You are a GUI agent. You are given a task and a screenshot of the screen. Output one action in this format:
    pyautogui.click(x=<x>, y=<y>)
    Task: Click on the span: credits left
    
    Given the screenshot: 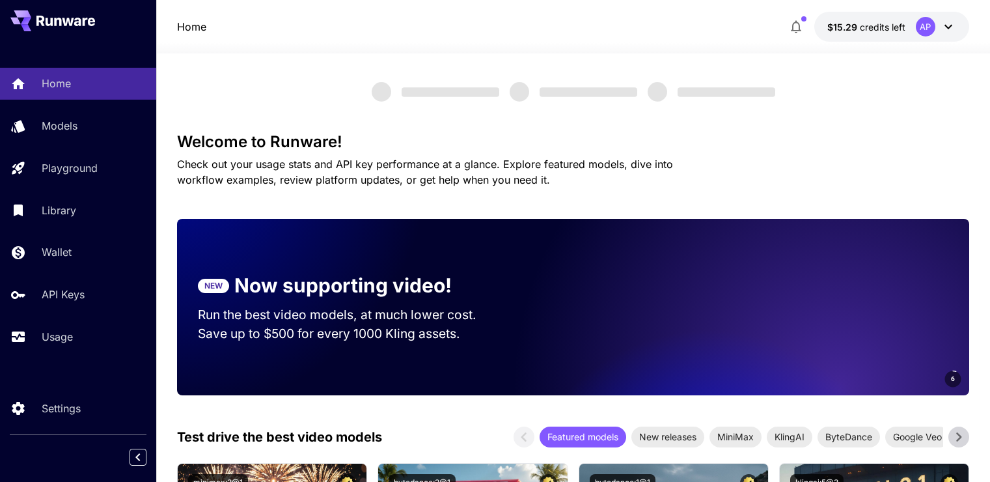 What is the action you would take?
    pyautogui.click(x=882, y=27)
    